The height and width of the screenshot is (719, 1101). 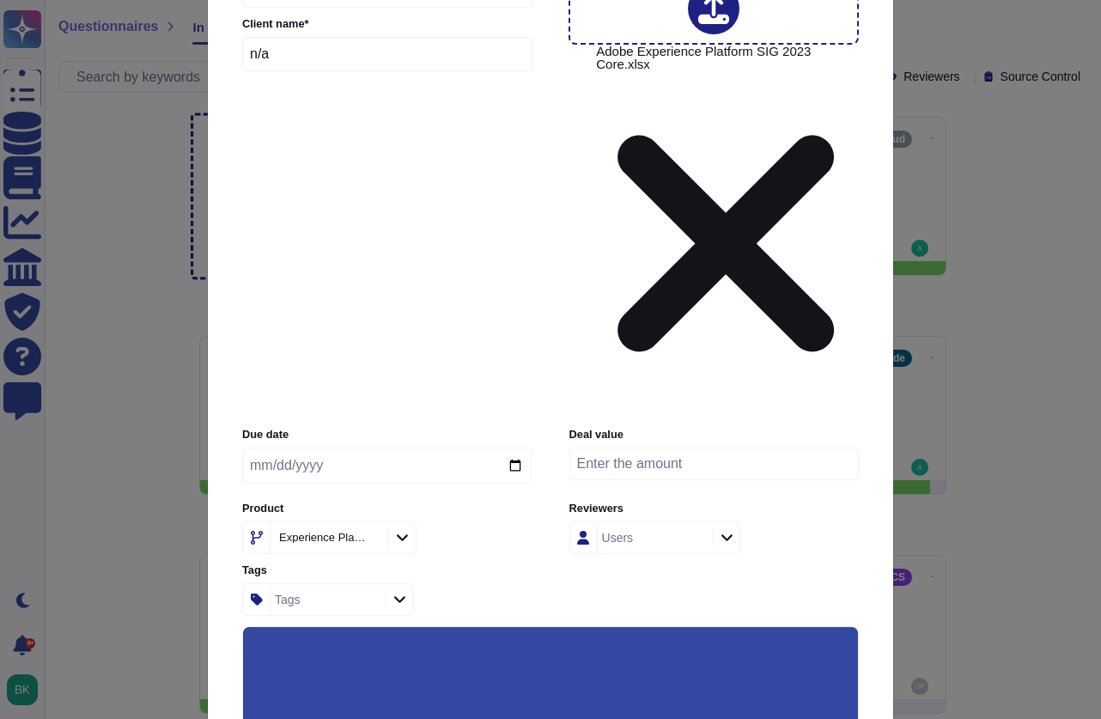 I want to click on label: Tags, so click(x=387, y=570).